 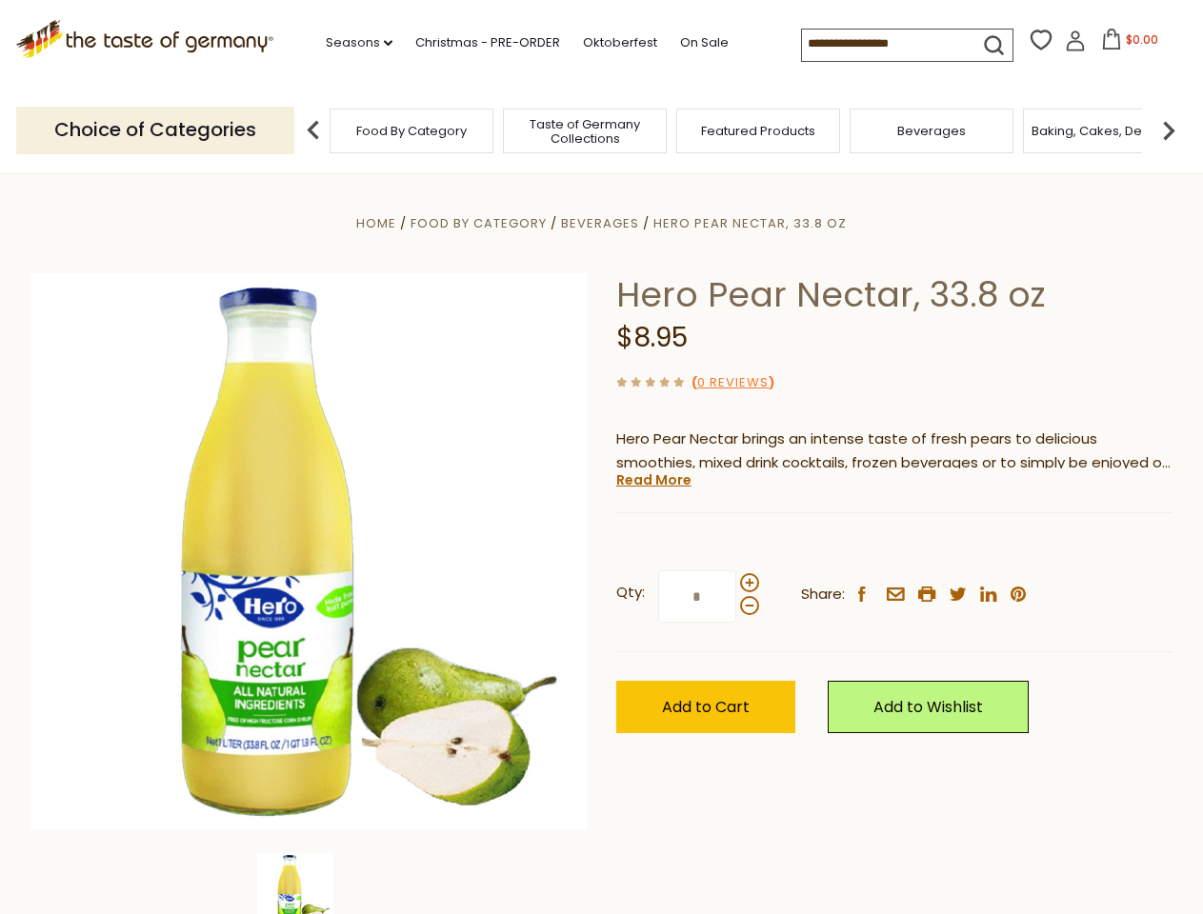 What do you see at coordinates (585, 131) in the screenshot?
I see `a: Taste of Germany Collections` at bounding box center [585, 131].